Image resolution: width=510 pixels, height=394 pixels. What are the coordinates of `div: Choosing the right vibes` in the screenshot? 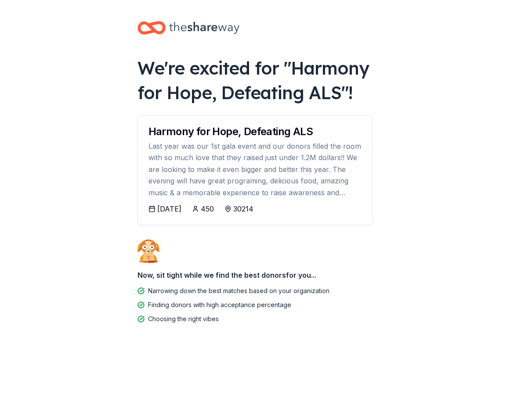 It's located at (183, 319).